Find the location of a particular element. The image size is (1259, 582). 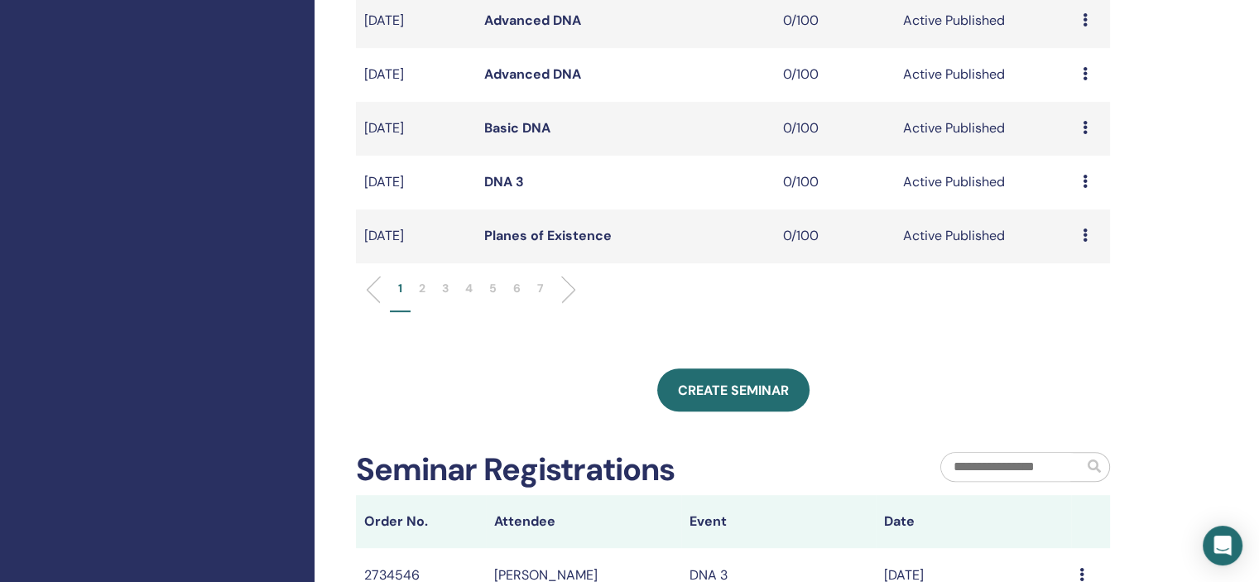

a: Create seminar is located at coordinates (733, 390).